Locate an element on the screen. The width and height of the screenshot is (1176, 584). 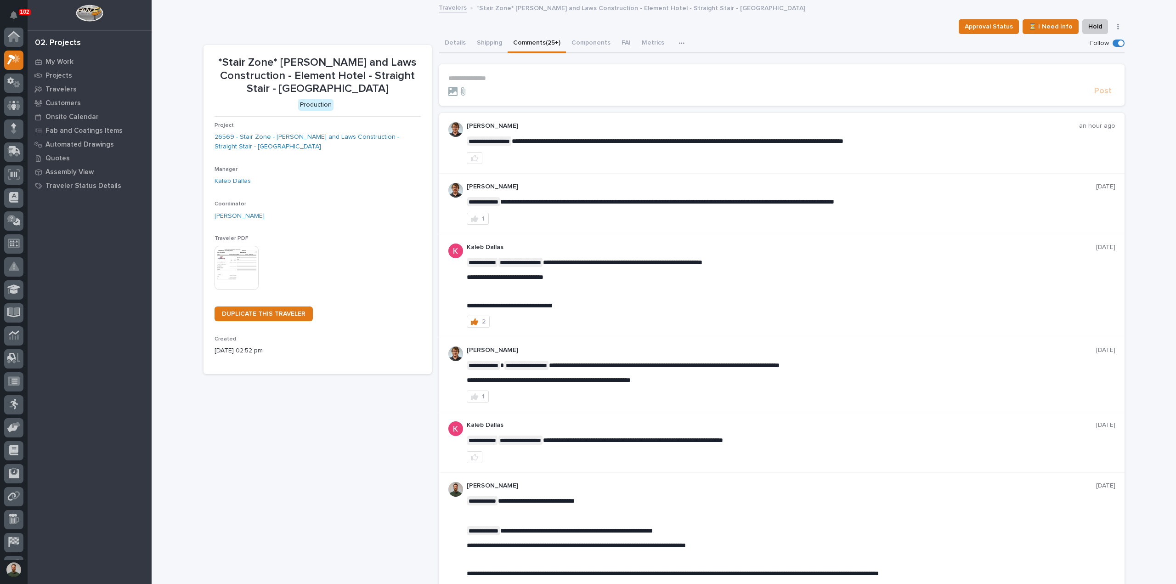
p: Assembly View is located at coordinates (69, 172).